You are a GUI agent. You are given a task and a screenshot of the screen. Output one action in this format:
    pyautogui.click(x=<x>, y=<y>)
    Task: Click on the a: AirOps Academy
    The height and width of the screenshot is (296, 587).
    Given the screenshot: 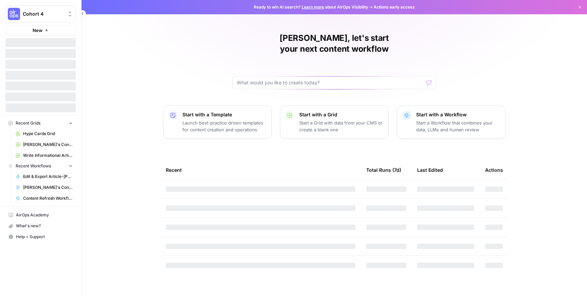 What is the action you would take?
    pyautogui.click(x=40, y=215)
    